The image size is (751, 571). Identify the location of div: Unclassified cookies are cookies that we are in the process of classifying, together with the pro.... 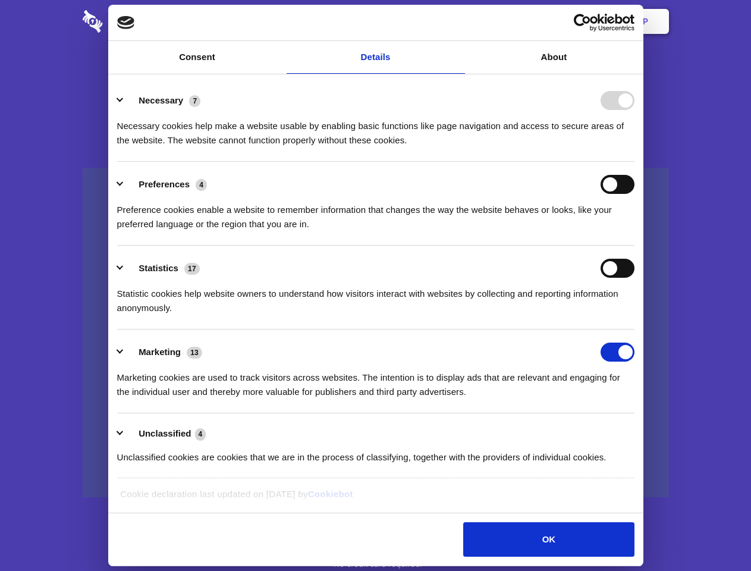
(376, 453).